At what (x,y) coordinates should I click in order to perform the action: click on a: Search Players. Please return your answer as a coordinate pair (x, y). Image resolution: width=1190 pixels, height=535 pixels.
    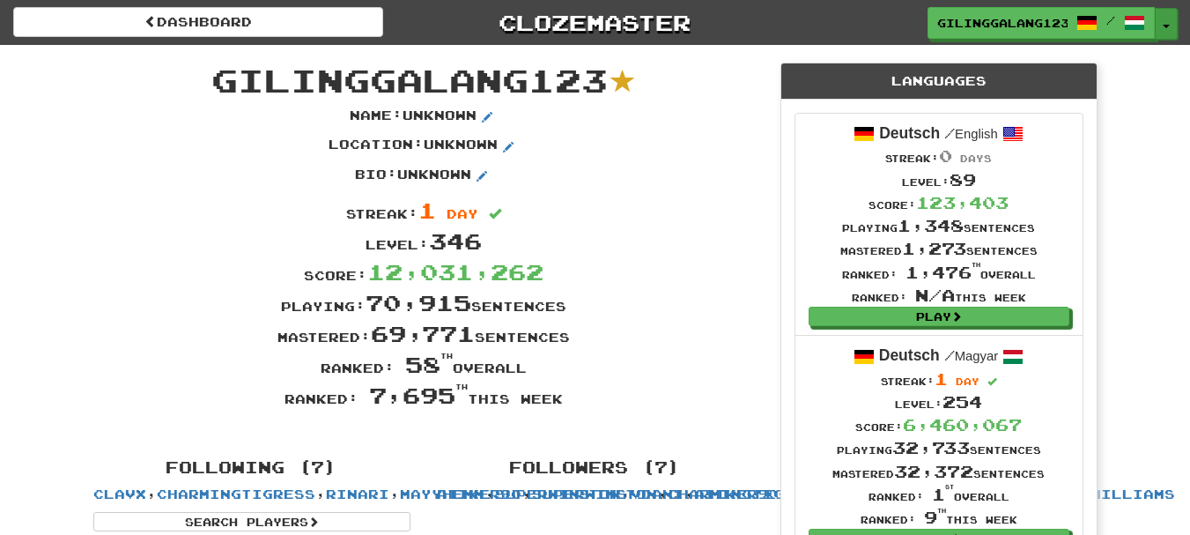
    Looking at the image, I should click on (252, 521).